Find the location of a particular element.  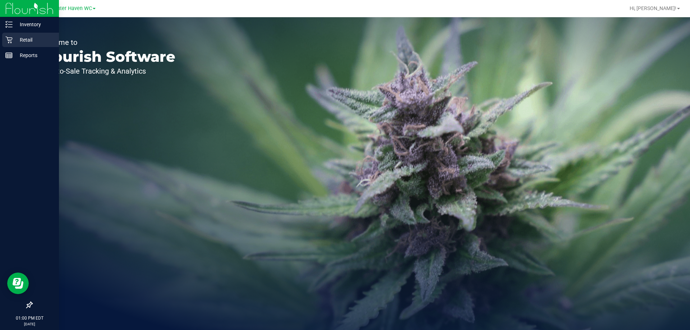

p: Inventory is located at coordinates (34, 24).